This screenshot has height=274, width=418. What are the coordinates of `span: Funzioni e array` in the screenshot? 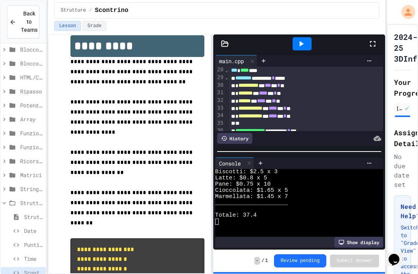 It's located at (31, 147).